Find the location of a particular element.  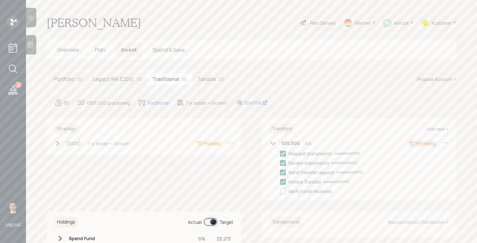

div: Proposed is located at coordinates (212, 144).